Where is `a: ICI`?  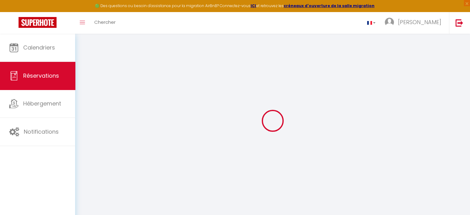 a: ICI is located at coordinates (253, 6).